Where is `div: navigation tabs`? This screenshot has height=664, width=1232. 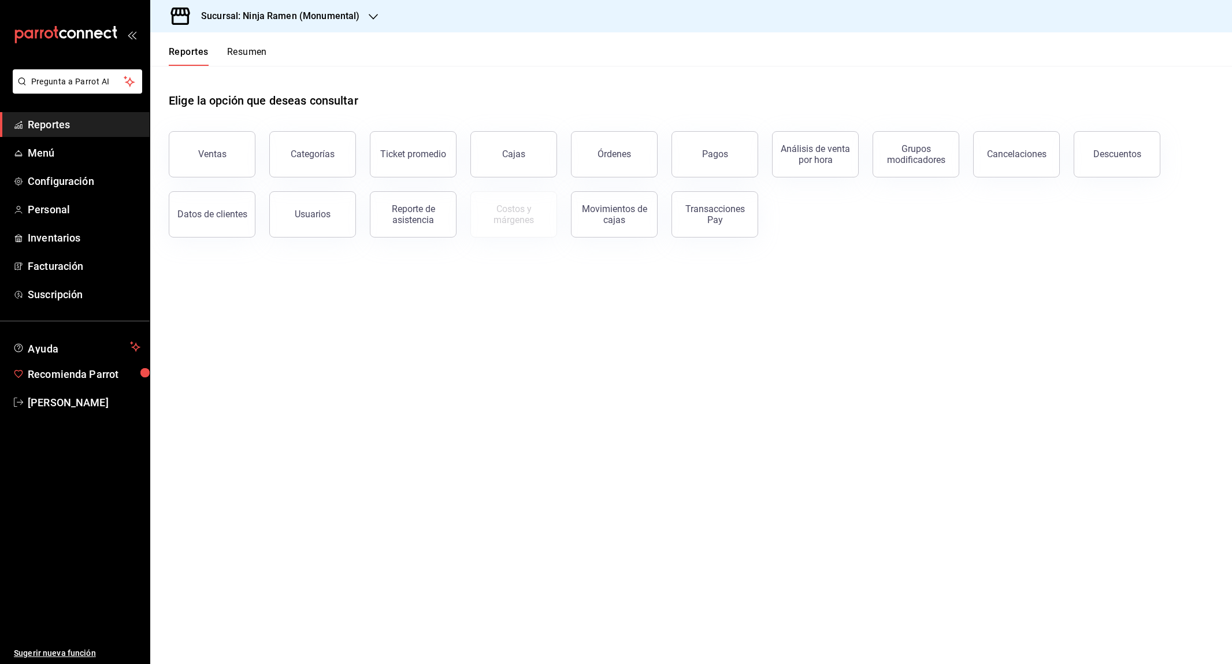
div: navigation tabs is located at coordinates (218, 56).